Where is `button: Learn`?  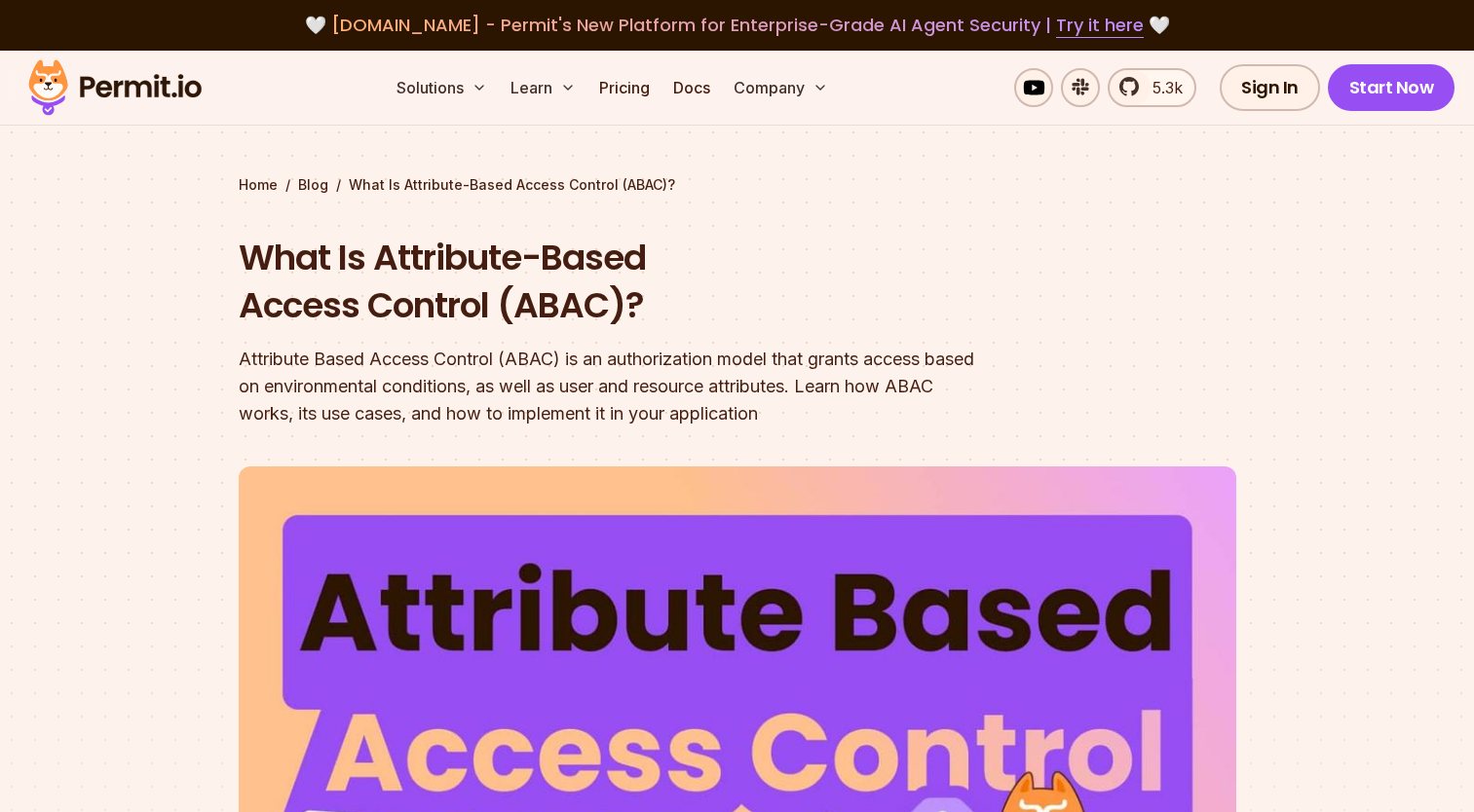
button: Learn is located at coordinates (543, 88).